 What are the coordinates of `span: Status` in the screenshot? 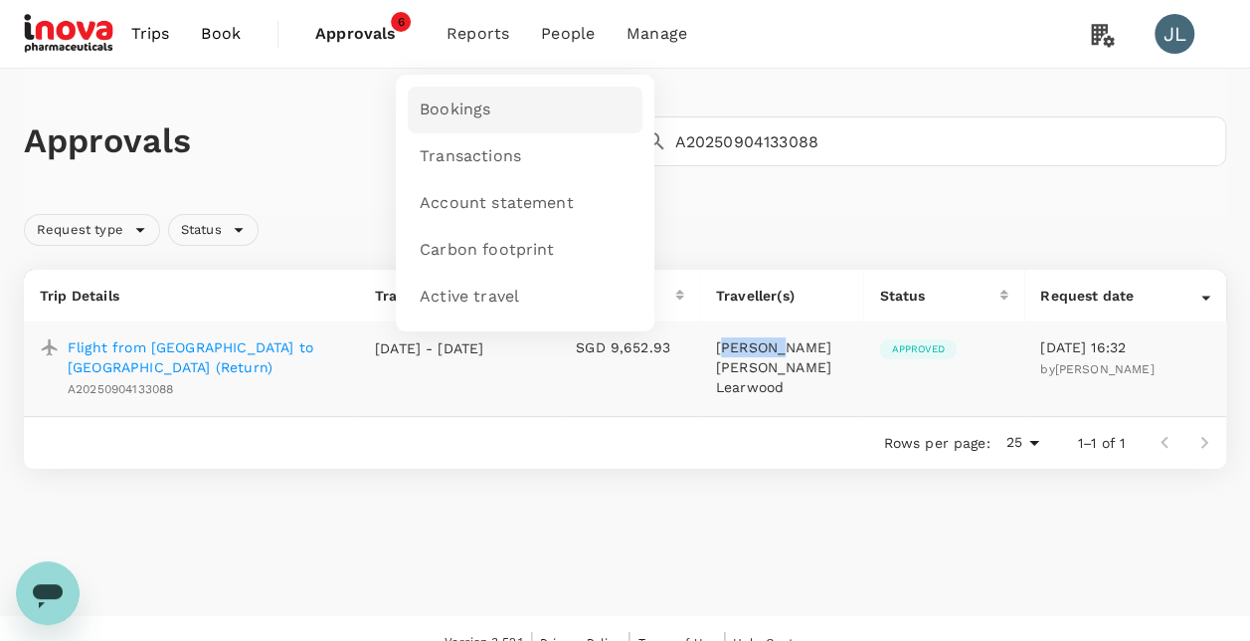 It's located at (201, 230).